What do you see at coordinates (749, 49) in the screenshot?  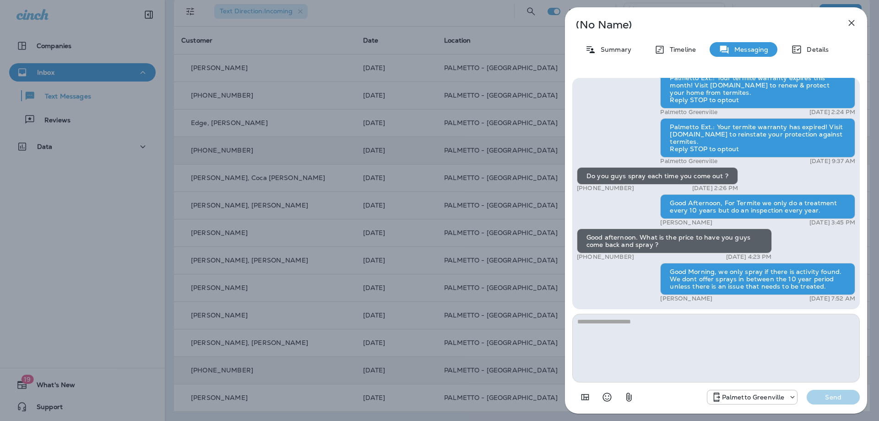 I see `p: Messaging` at bounding box center [749, 49].